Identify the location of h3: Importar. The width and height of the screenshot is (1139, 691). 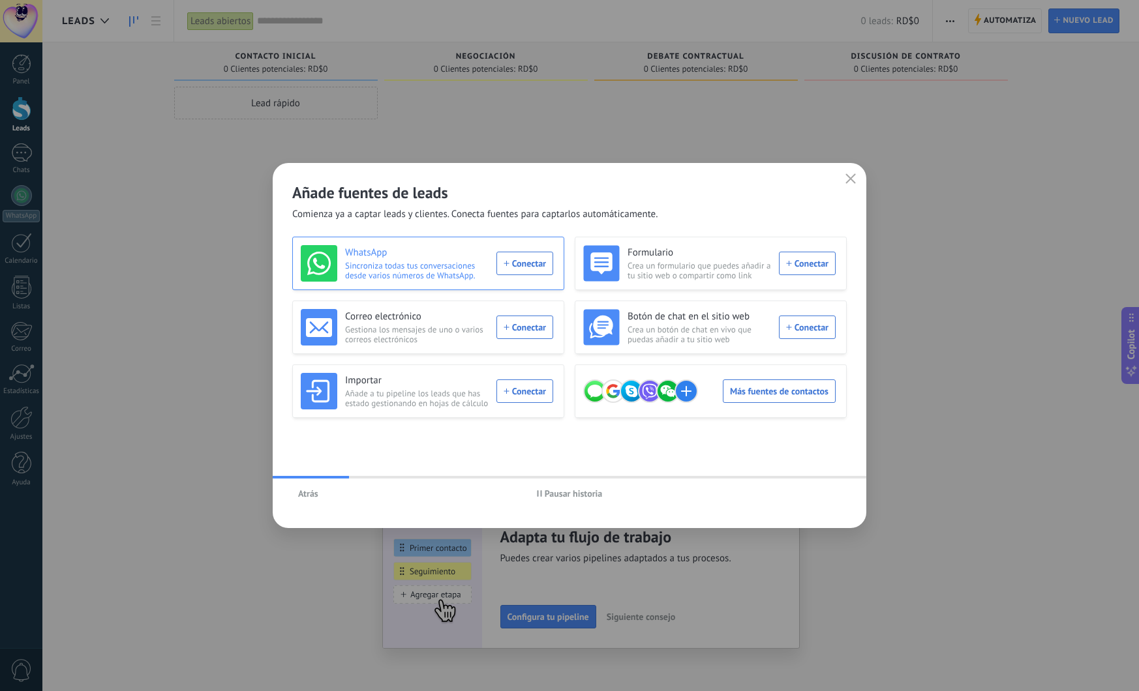
(417, 381).